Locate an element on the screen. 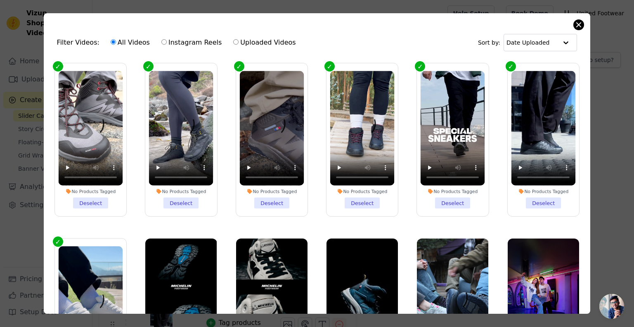 This screenshot has width=634, height=327. div: Filter Videos: is located at coordinates (179, 43).